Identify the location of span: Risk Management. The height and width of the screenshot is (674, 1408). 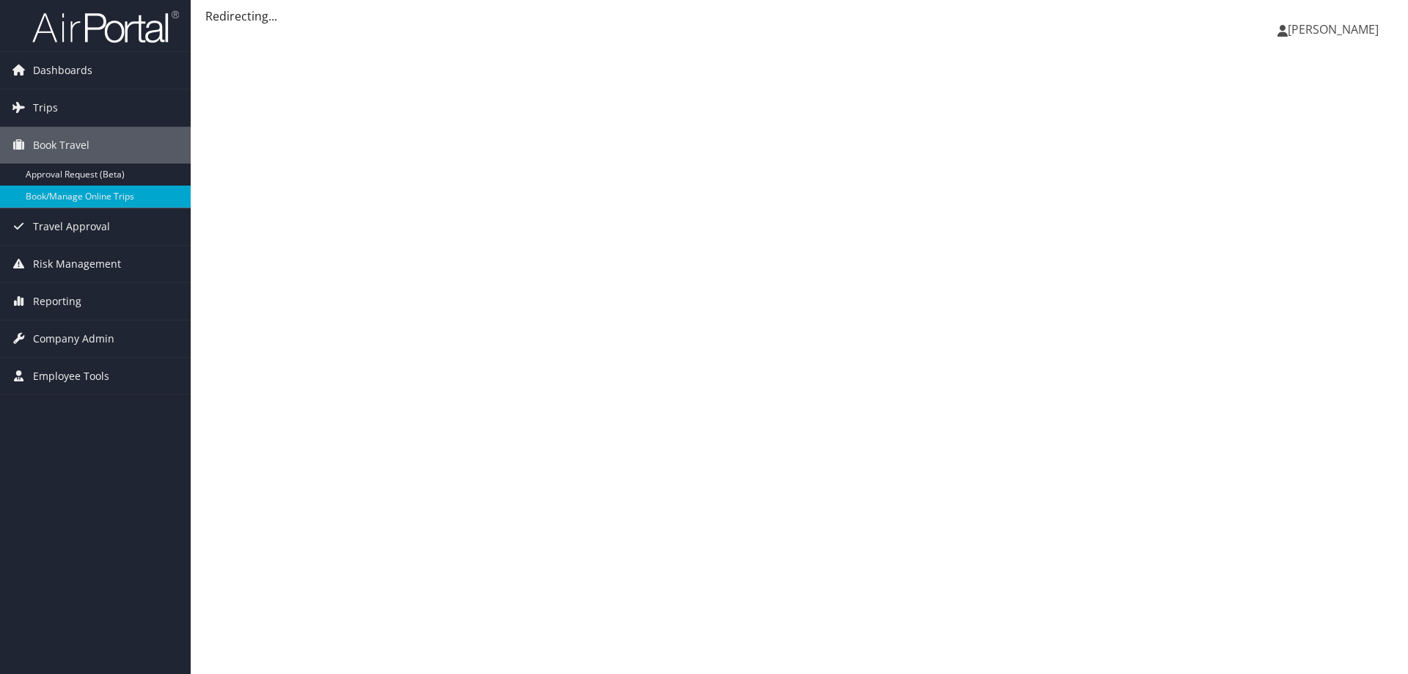
(77, 264).